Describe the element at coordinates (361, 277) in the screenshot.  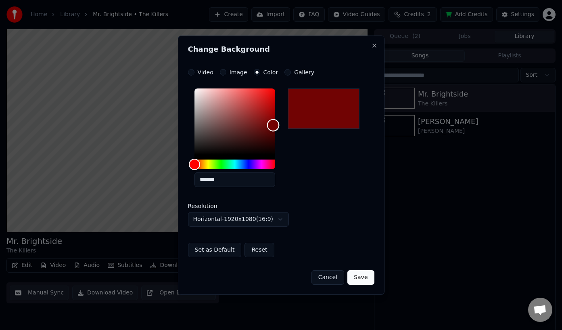
I see `button: Save` at that location.